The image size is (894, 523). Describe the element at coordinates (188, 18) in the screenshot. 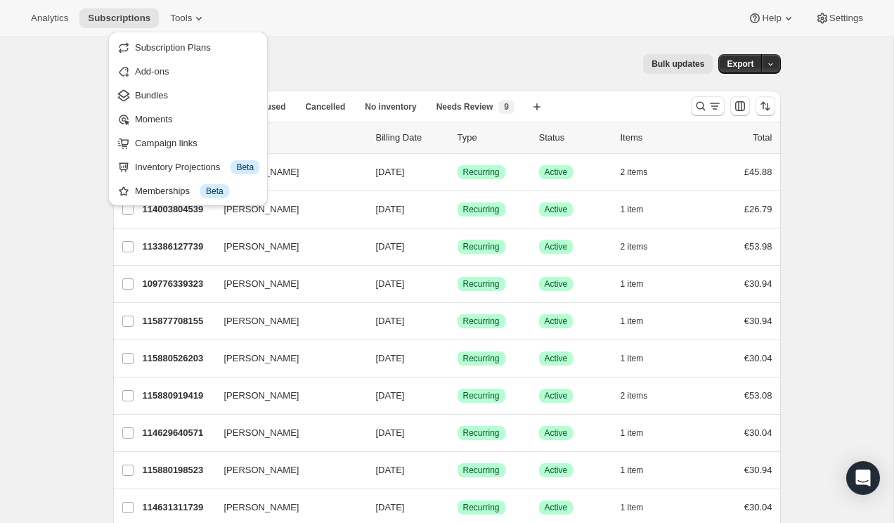

I see `button: Tools` at that location.